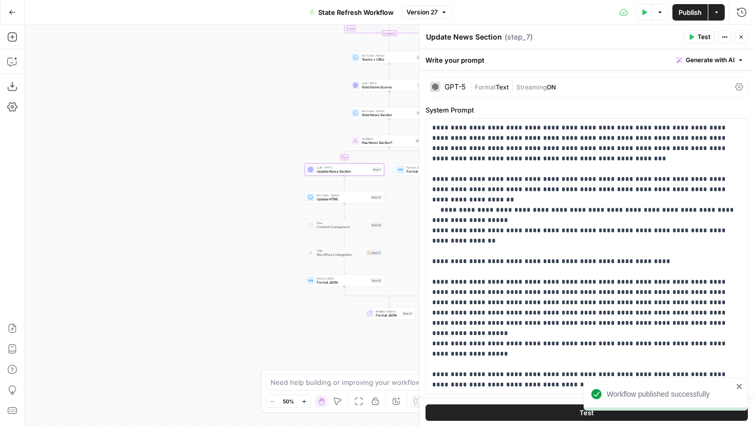 Image resolution: width=754 pixels, height=427 pixels. Describe the element at coordinates (311, 253) in the screenshot. I see `img: WordPress%20logotype.png` at that location.